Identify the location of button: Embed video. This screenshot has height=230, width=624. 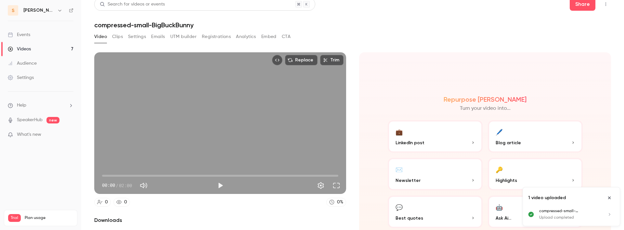
(277, 60).